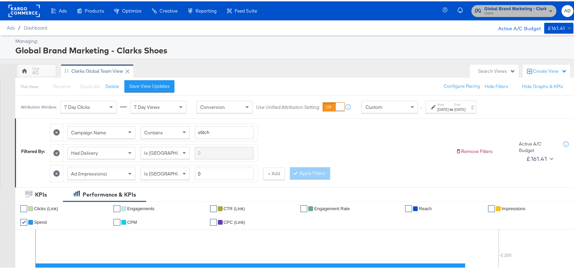 Image resolution: width=574 pixels, height=269 pixels. I want to click on span: Custom, so click(374, 106).